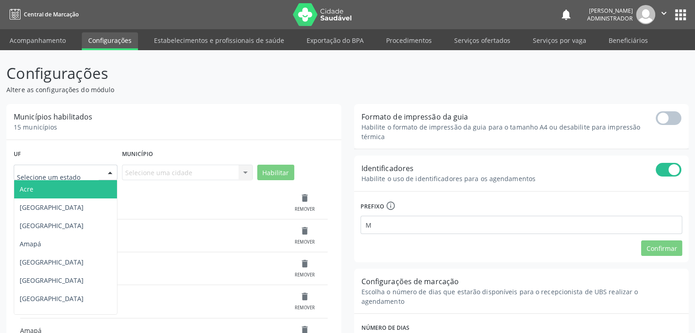  What do you see at coordinates (391, 207) in the screenshot?
I see `div: Prefixo a ser utilizado juntamente com os identificadores de agendamento. Após ser definido, não ...` at bounding box center [391, 207].